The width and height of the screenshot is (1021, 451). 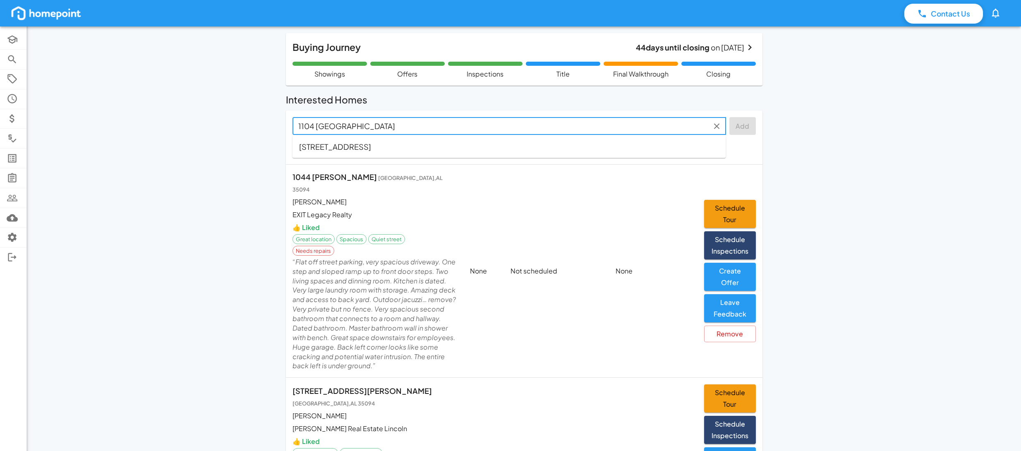 What do you see at coordinates (313, 251) in the screenshot?
I see `span: Needs repairs` at bounding box center [313, 251].